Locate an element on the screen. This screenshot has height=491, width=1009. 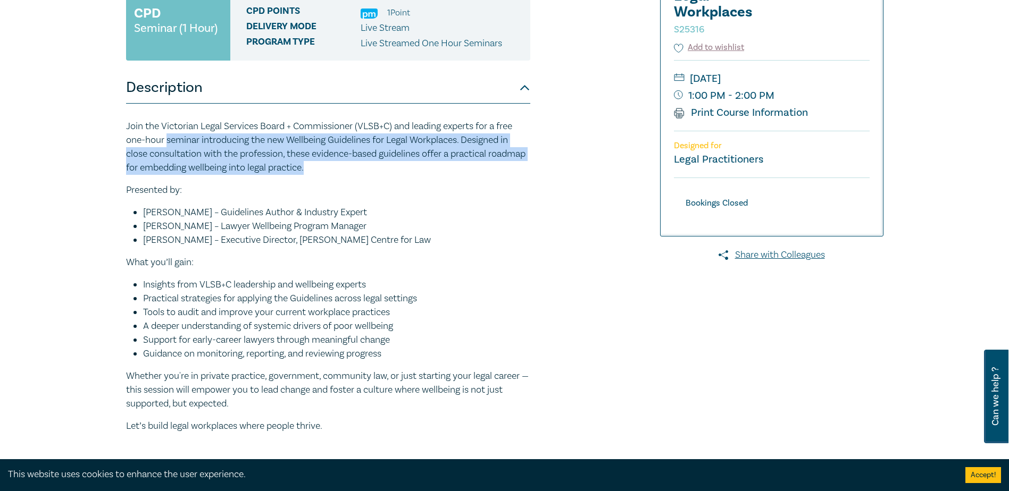
p: Live Streamed One Hour Seminars is located at coordinates (431, 44).